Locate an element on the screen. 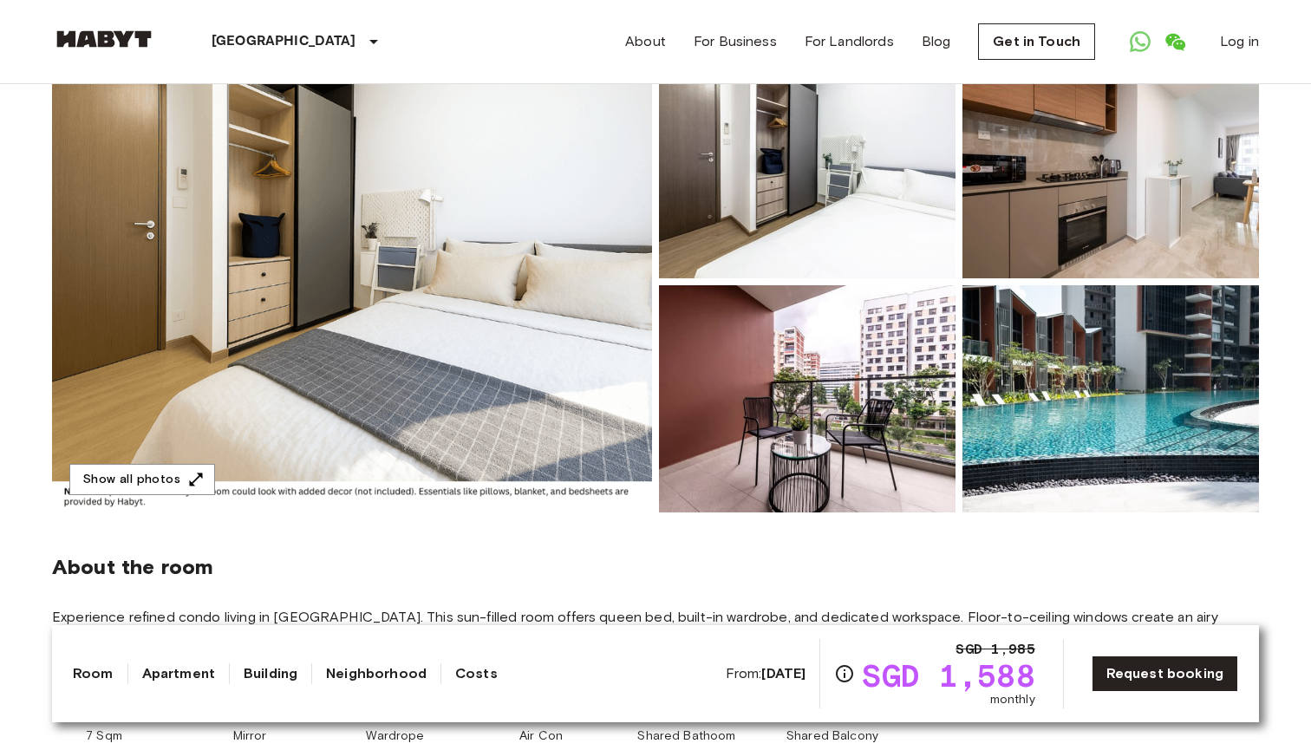  a: For Business is located at coordinates (735, 42).